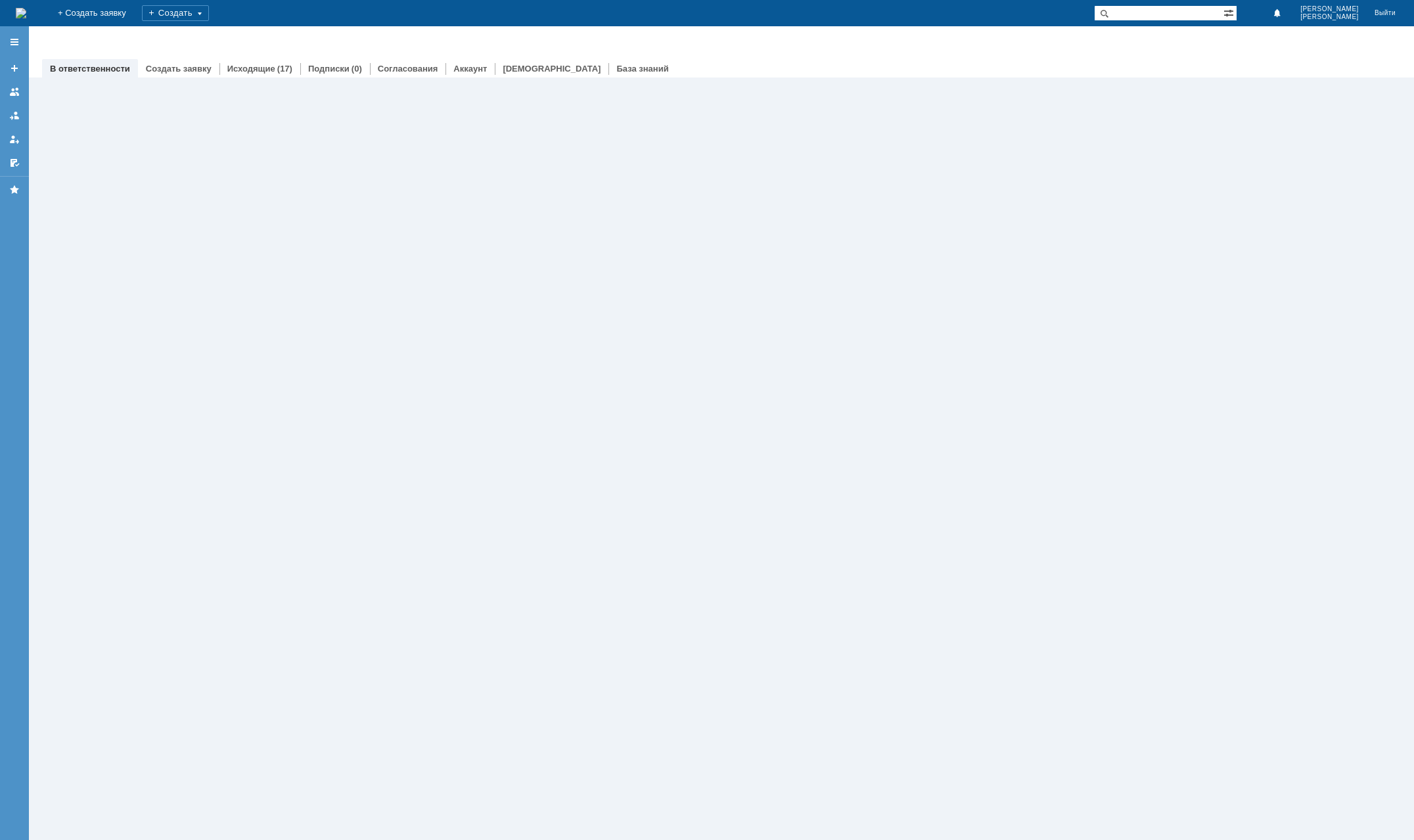 The image size is (1414, 840). What do you see at coordinates (328, 68) in the screenshot?
I see `a: Подписки` at bounding box center [328, 68].